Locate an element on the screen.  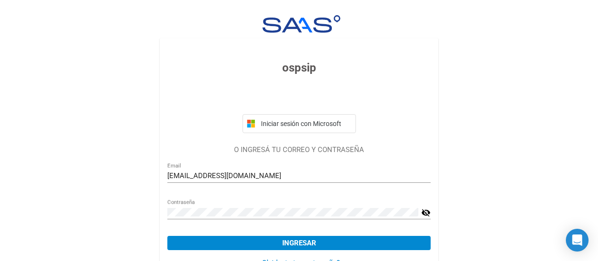
h3: ospsip is located at coordinates (299, 68).